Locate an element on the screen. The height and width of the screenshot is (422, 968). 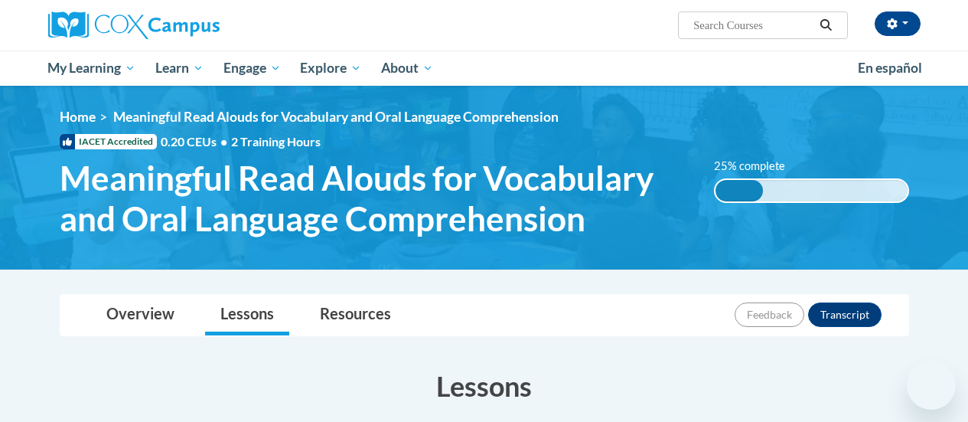
a: Overview is located at coordinates (140, 314).